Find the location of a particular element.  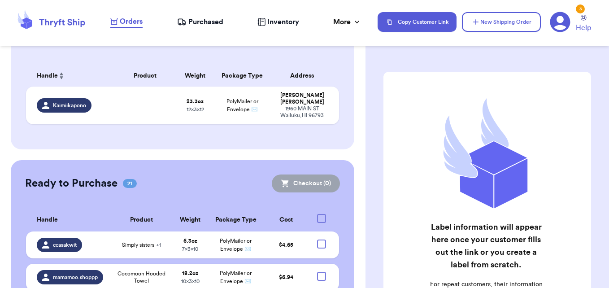

th: Address is located at coordinates (305, 76).